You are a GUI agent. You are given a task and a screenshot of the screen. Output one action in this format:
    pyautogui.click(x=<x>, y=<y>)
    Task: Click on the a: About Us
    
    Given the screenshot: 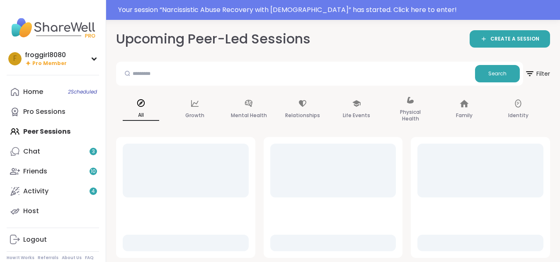 What is the action you would take?
    pyautogui.click(x=72, y=258)
    